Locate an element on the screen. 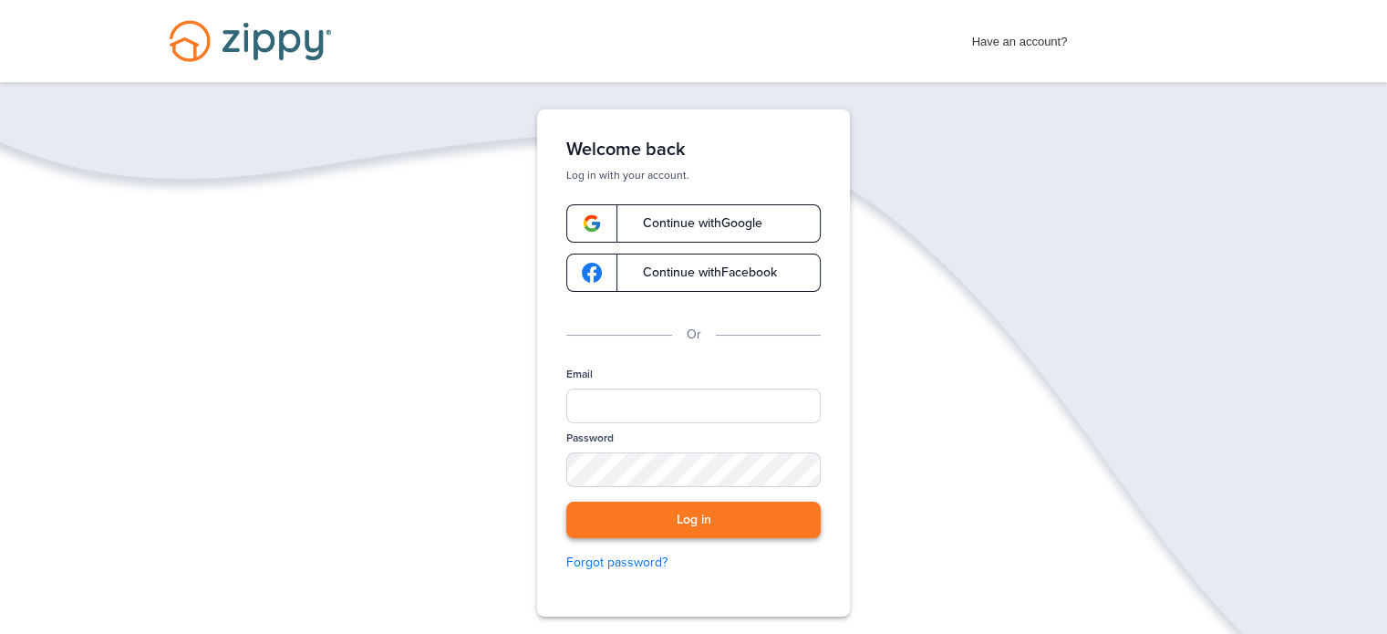  span: Continue with Google is located at coordinates (693, 223).